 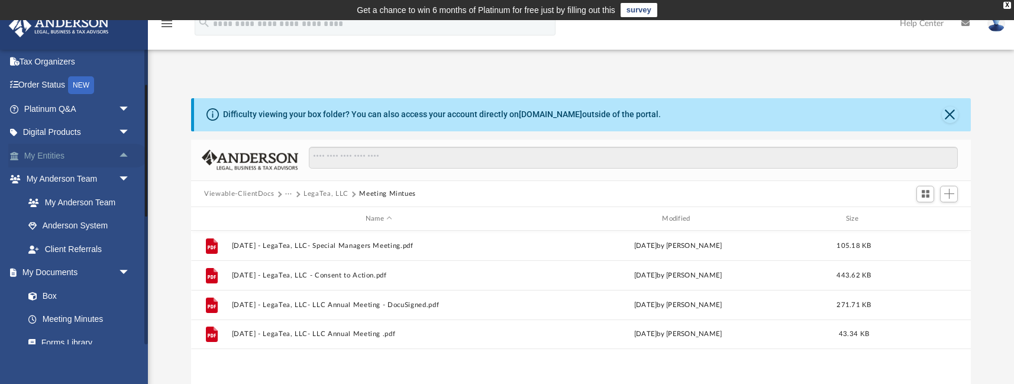 I want to click on img: User Pic, so click(x=996, y=23).